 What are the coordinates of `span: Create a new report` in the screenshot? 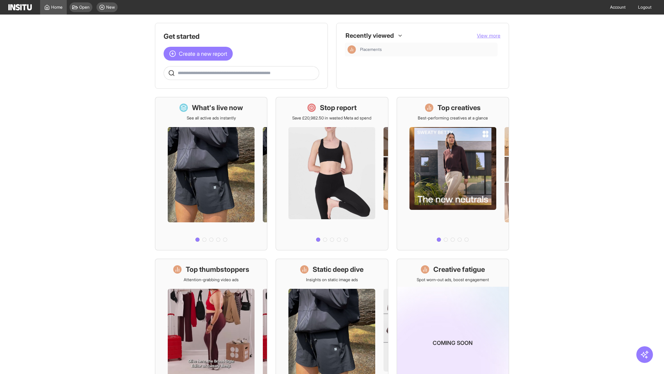 It's located at (203, 54).